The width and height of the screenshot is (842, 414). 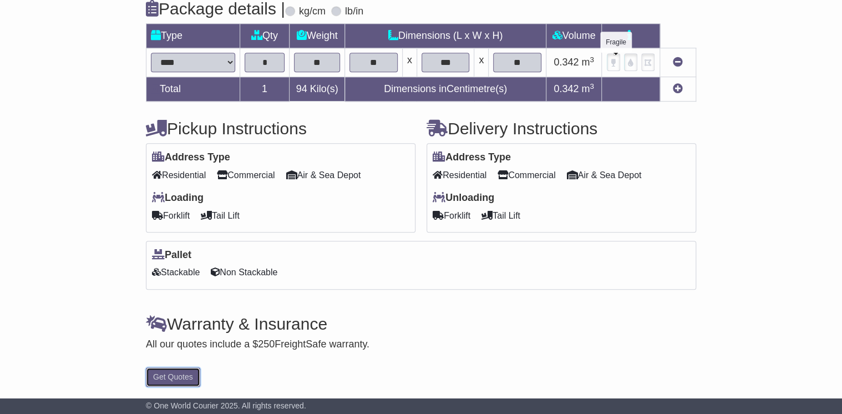 What do you see at coordinates (445, 89) in the screenshot?
I see `td: Dimensions in Centimetre(s)` at bounding box center [445, 89].